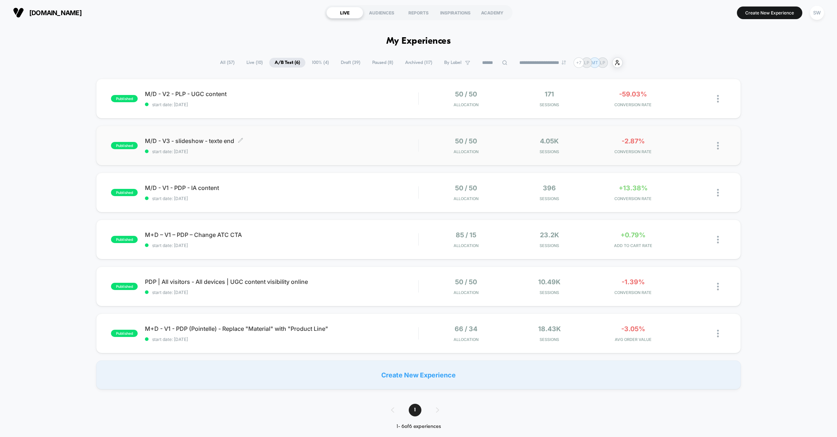 Image resolution: width=837 pixels, height=437 pixels. I want to click on span: M/D - V2 - PLP - UGC content, so click(281, 94).